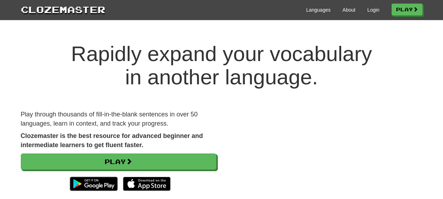  What do you see at coordinates (119, 119) in the screenshot?
I see `p: Play through thousands of fill-in-the-blank sentences in over 50 languages, learn in context, and...` at bounding box center [119, 119].